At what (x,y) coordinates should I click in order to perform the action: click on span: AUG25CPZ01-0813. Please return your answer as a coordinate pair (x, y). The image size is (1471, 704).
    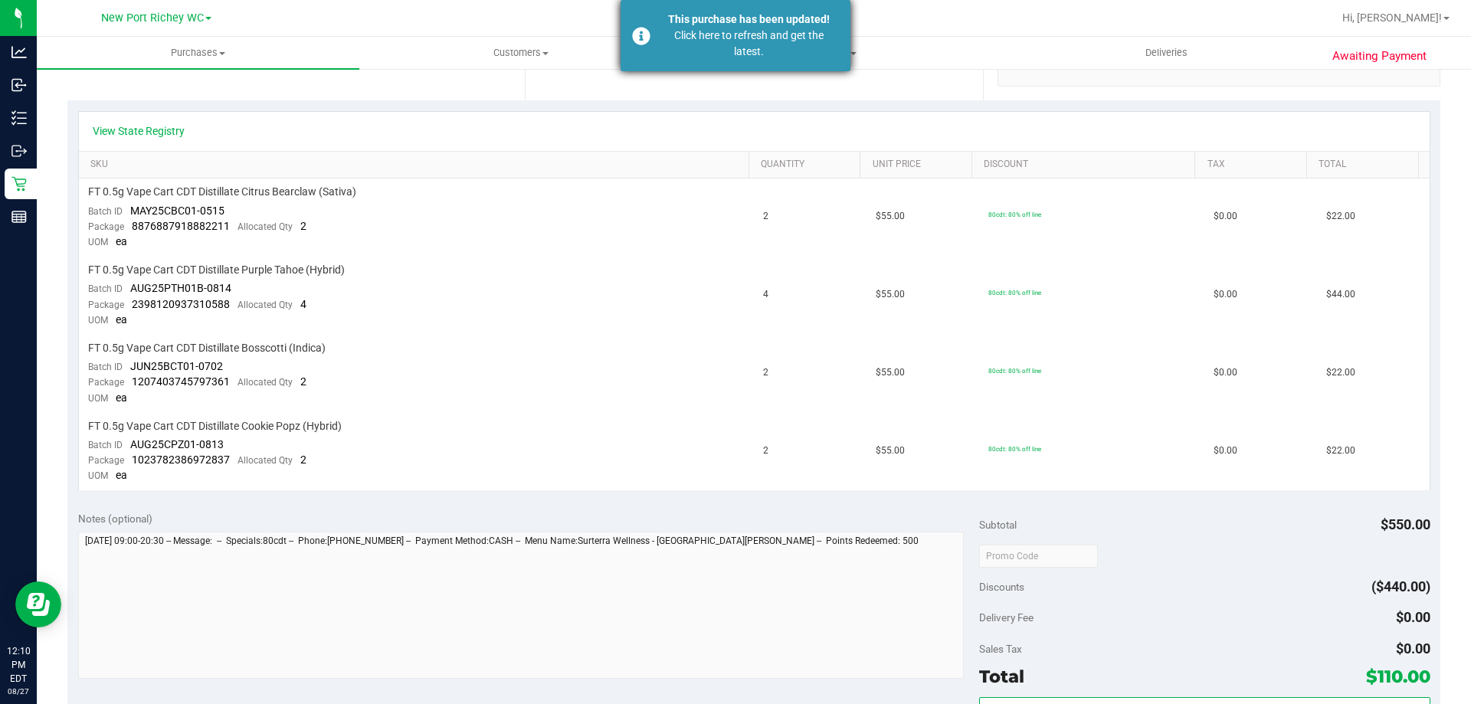
    Looking at the image, I should click on (177, 444).